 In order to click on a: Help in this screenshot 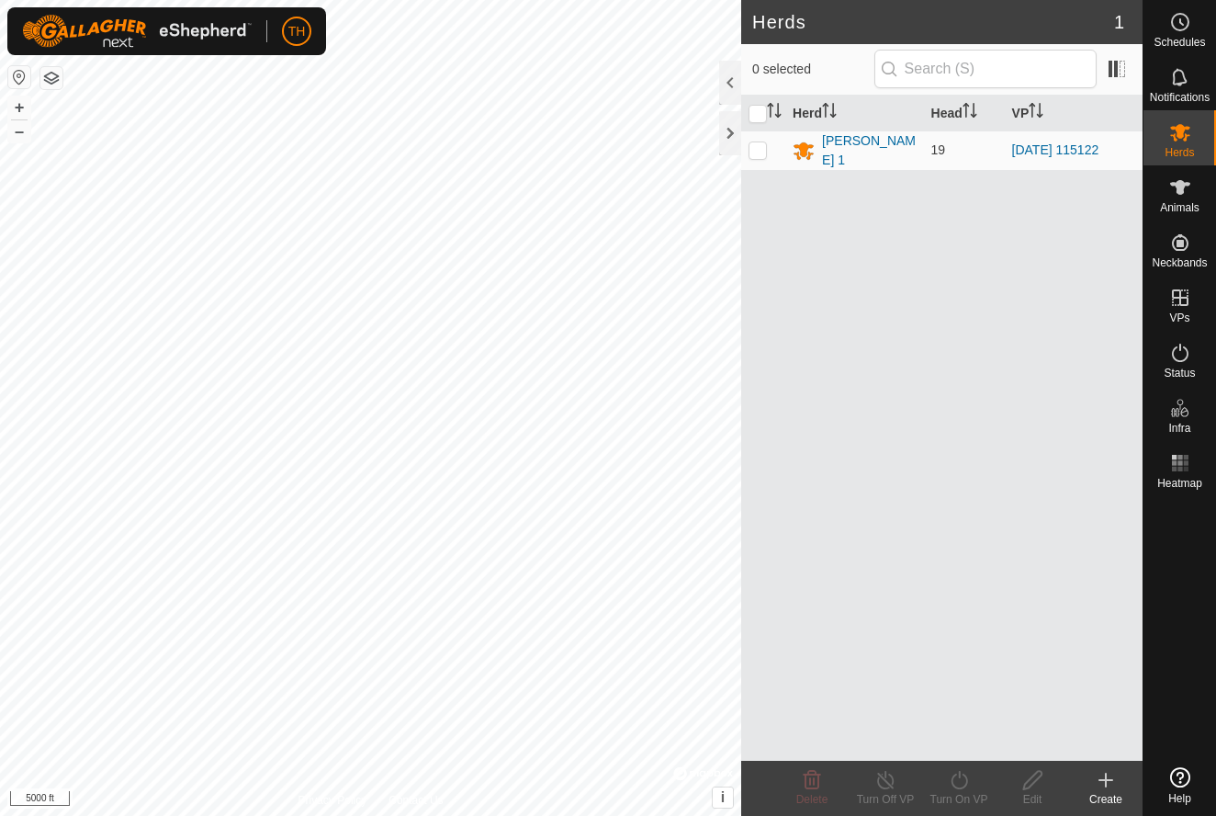, I will do `click(1180, 786)`.